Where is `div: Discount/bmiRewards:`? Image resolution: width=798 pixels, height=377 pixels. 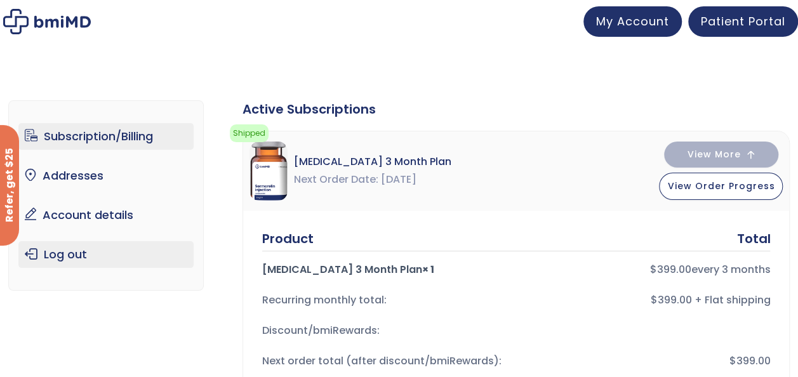 div: Discount/bmiRewards: is located at coordinates (384, 331).